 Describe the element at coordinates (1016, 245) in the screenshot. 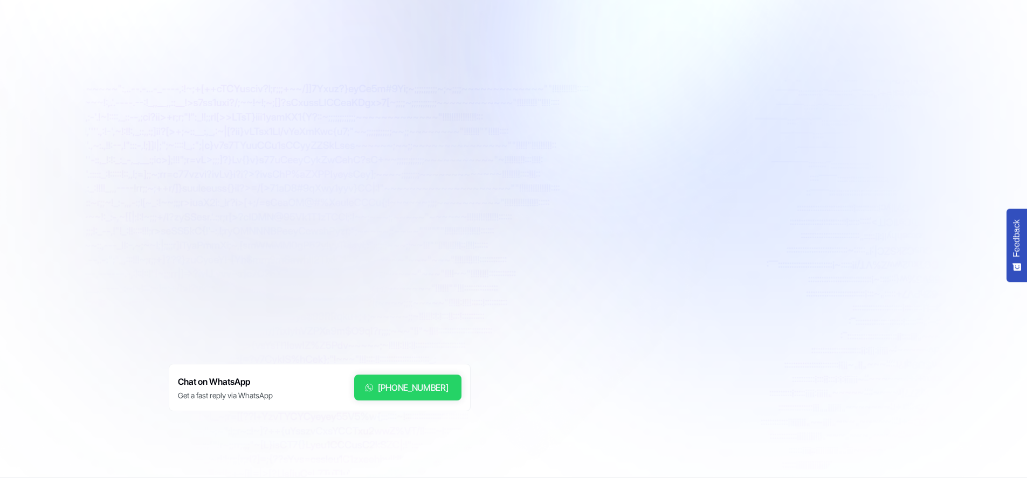

I see `button: Feedback - Show survey` at that location.